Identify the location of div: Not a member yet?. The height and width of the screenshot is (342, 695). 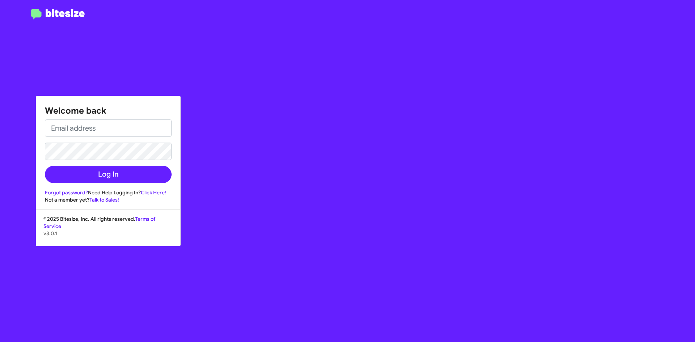
(108, 200).